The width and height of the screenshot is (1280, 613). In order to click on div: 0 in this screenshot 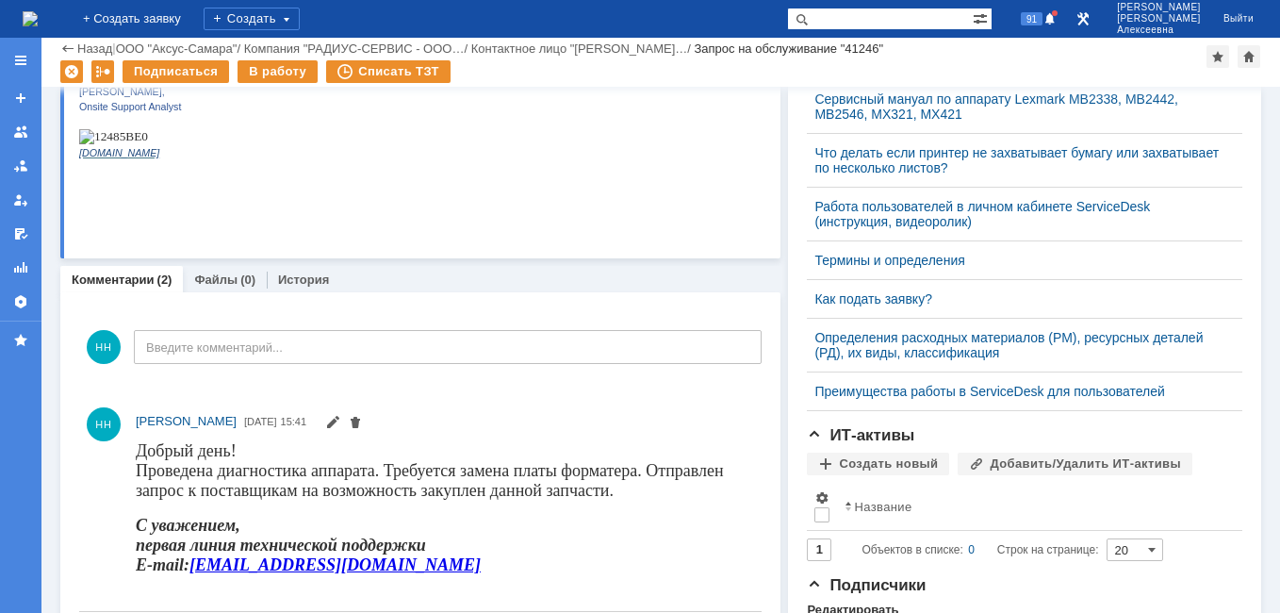, I will do `click(971, 549)`.